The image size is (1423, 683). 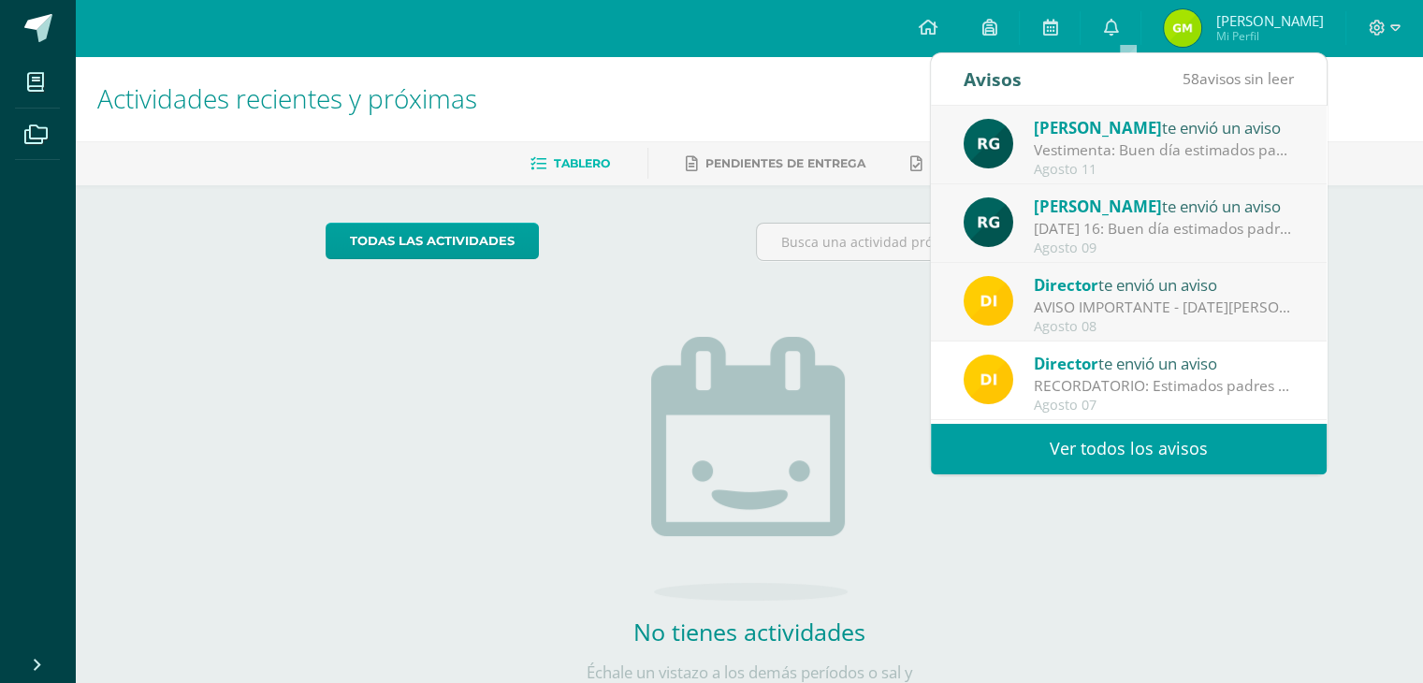 What do you see at coordinates (1164, 326) in the screenshot?
I see `div: Agosto 08` at bounding box center [1164, 326].